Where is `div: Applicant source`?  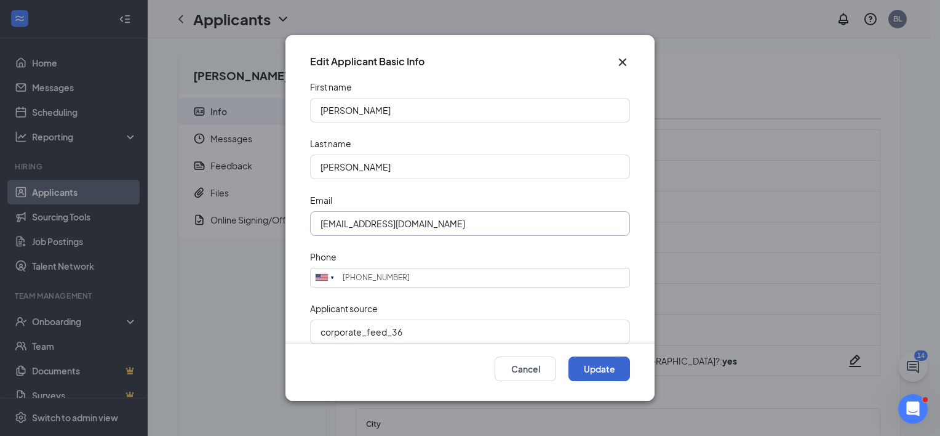 div: Applicant source is located at coordinates (344, 308).